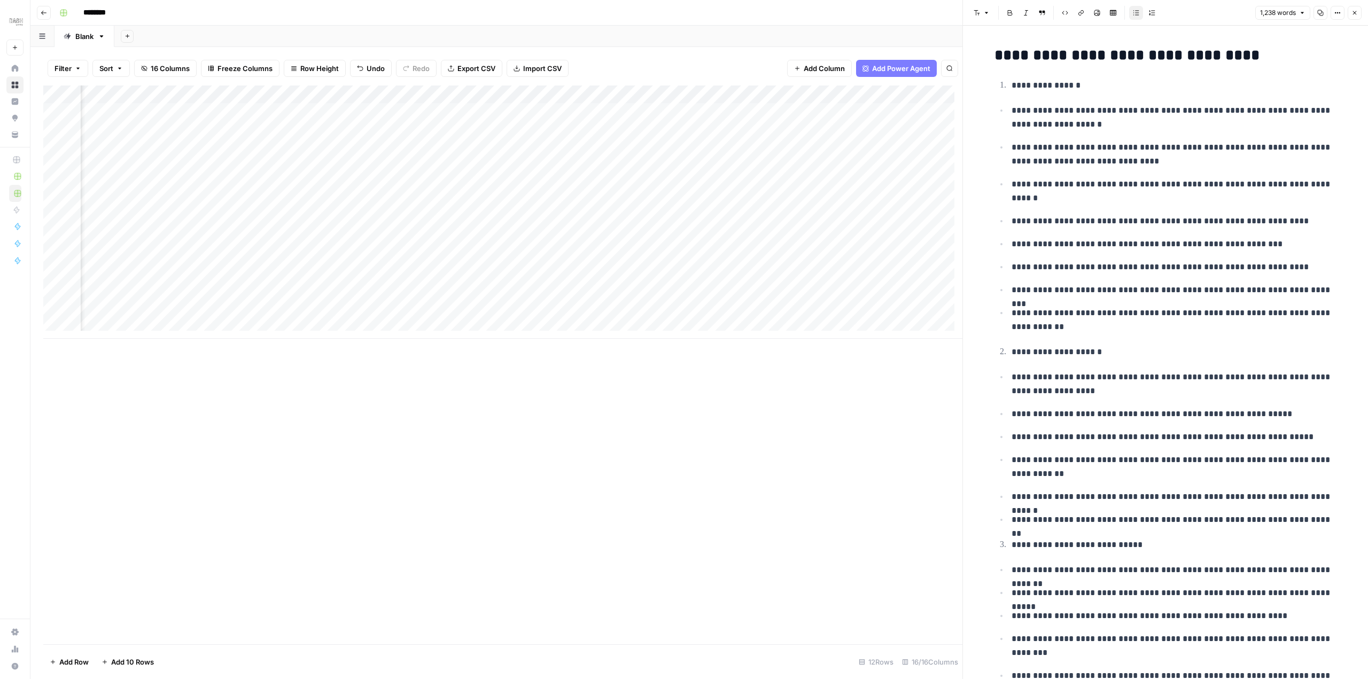 The width and height of the screenshot is (1368, 679). Describe the element at coordinates (15, 85) in the screenshot. I see `a: Browse` at that location.